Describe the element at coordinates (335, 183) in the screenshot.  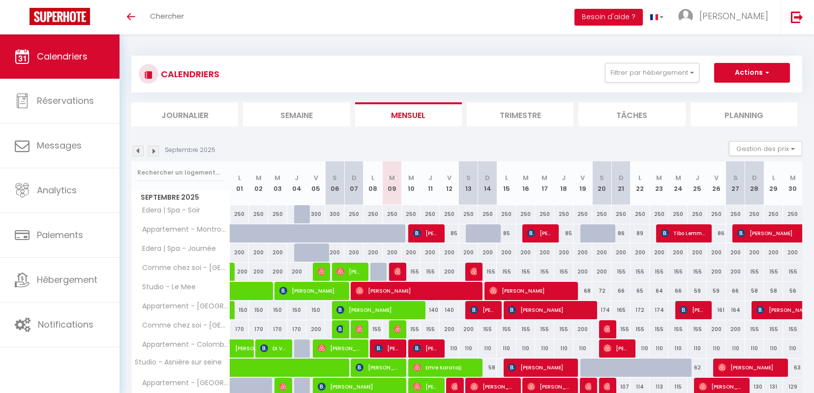
I see `th: 06` at that location.